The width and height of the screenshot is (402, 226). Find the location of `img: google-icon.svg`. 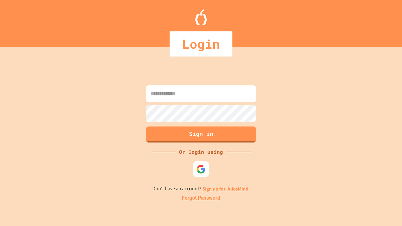

img: google-icon.svg is located at coordinates (201, 169).